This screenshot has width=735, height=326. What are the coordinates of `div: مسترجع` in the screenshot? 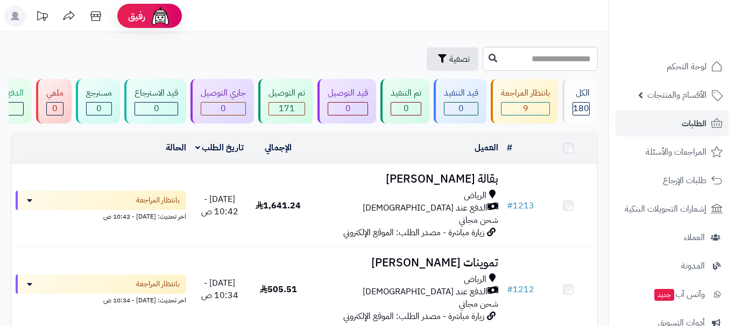 It's located at (99, 93).